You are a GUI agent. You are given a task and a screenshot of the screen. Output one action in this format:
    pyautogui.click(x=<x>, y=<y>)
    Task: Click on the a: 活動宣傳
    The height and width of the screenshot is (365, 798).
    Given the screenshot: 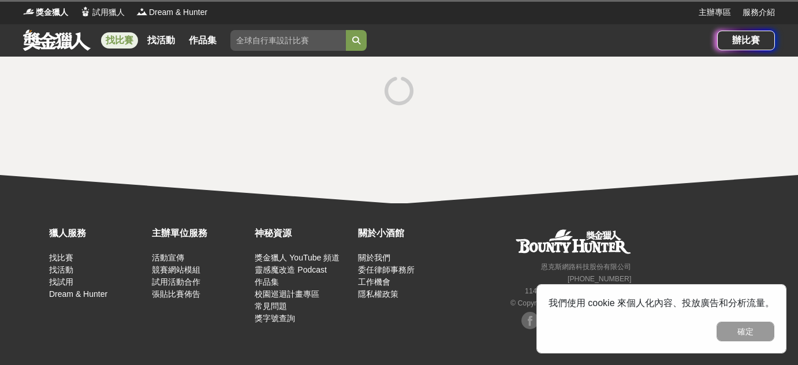 What is the action you would take?
    pyautogui.click(x=168, y=258)
    